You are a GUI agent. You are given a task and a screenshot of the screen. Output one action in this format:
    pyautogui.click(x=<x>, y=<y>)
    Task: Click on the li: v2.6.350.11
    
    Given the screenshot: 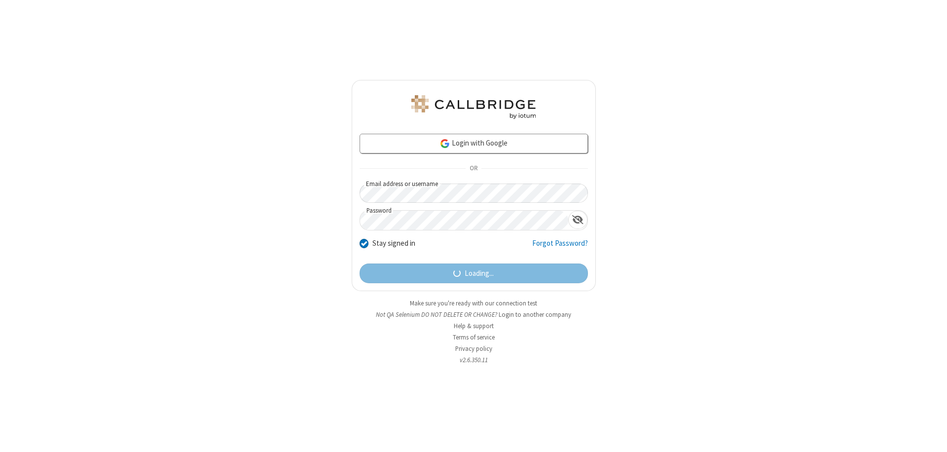 What is the action you would take?
    pyautogui.click(x=474, y=360)
    